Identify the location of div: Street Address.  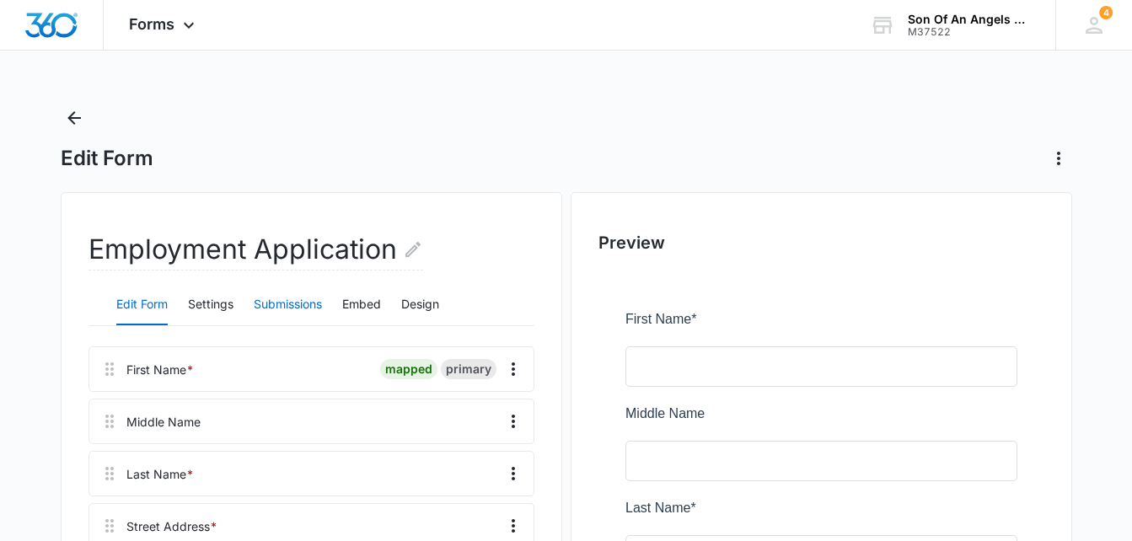
(172, 526).